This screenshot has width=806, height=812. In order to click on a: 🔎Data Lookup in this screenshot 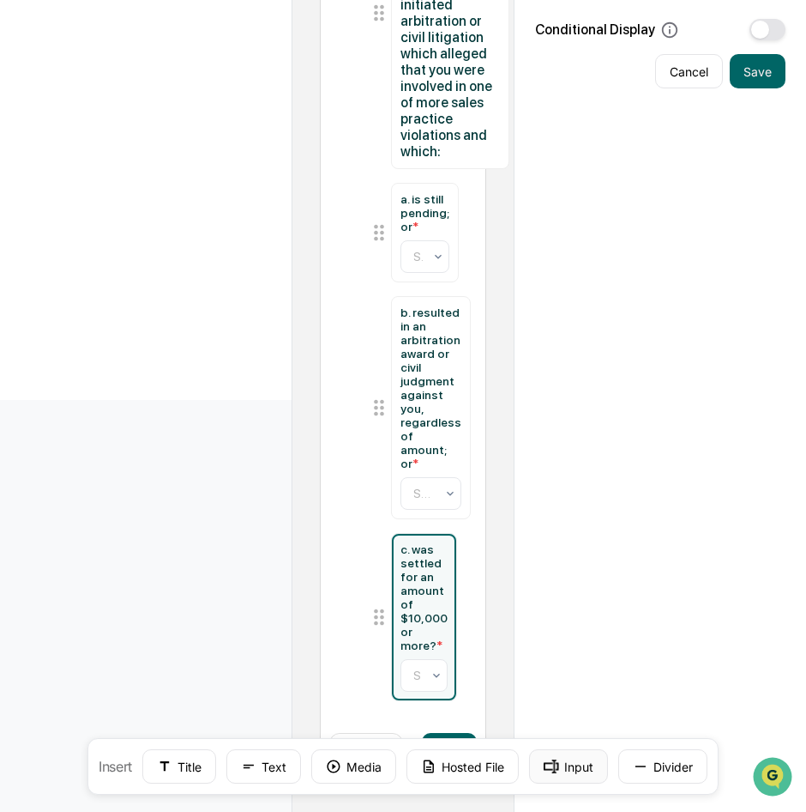, I will do `click(63, 257)`.